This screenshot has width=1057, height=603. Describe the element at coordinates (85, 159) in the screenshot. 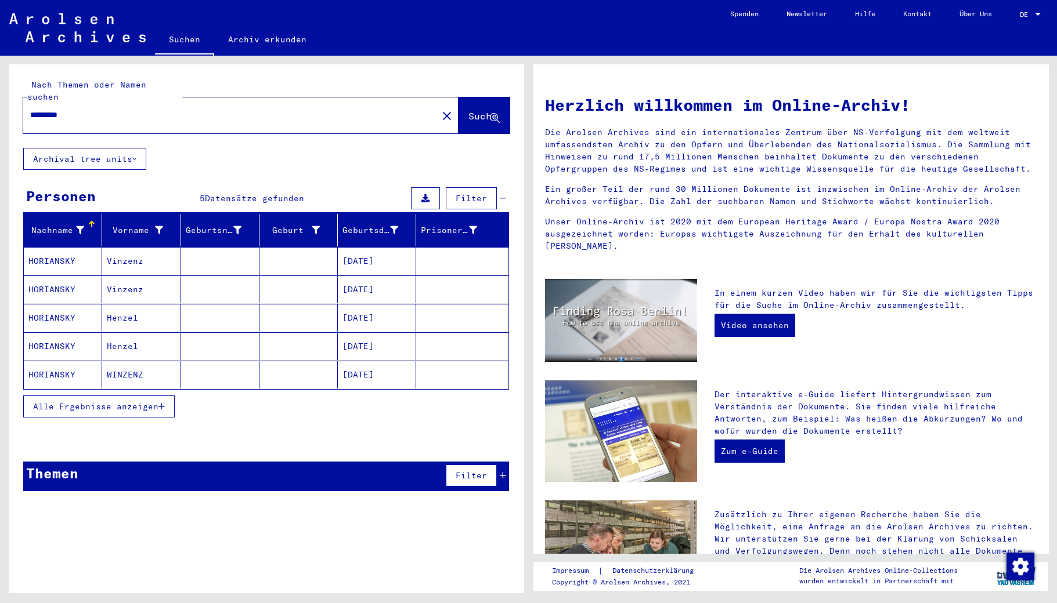

I see `button: Archival tree units` at that location.